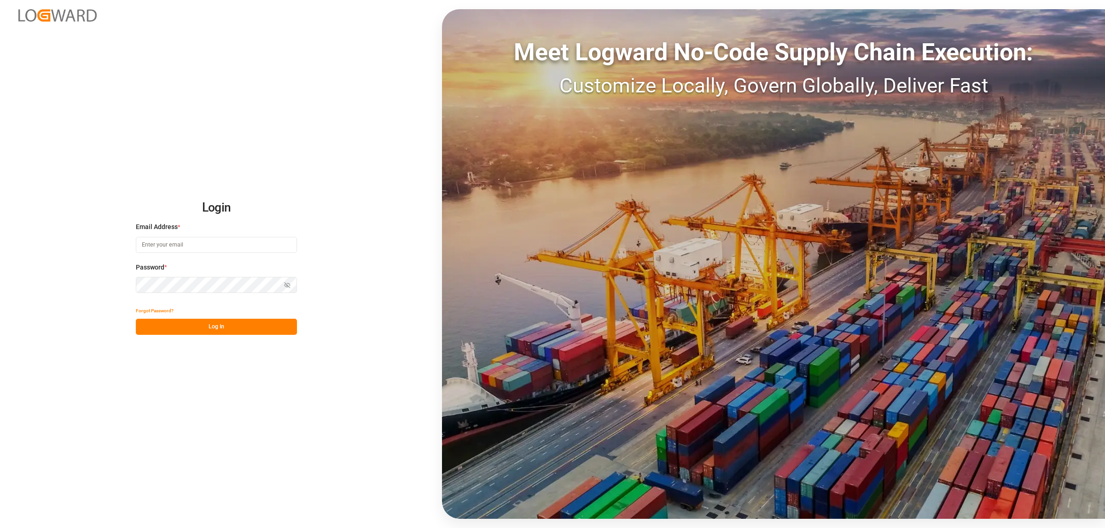 The image size is (1105, 528). Describe the element at coordinates (150, 267) in the screenshot. I see `span: Password` at that location.